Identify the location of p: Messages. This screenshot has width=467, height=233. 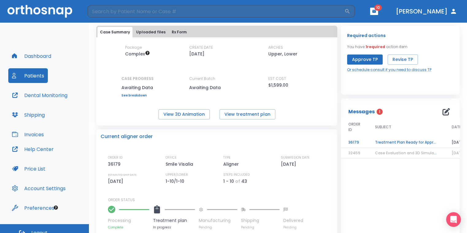
(361, 112).